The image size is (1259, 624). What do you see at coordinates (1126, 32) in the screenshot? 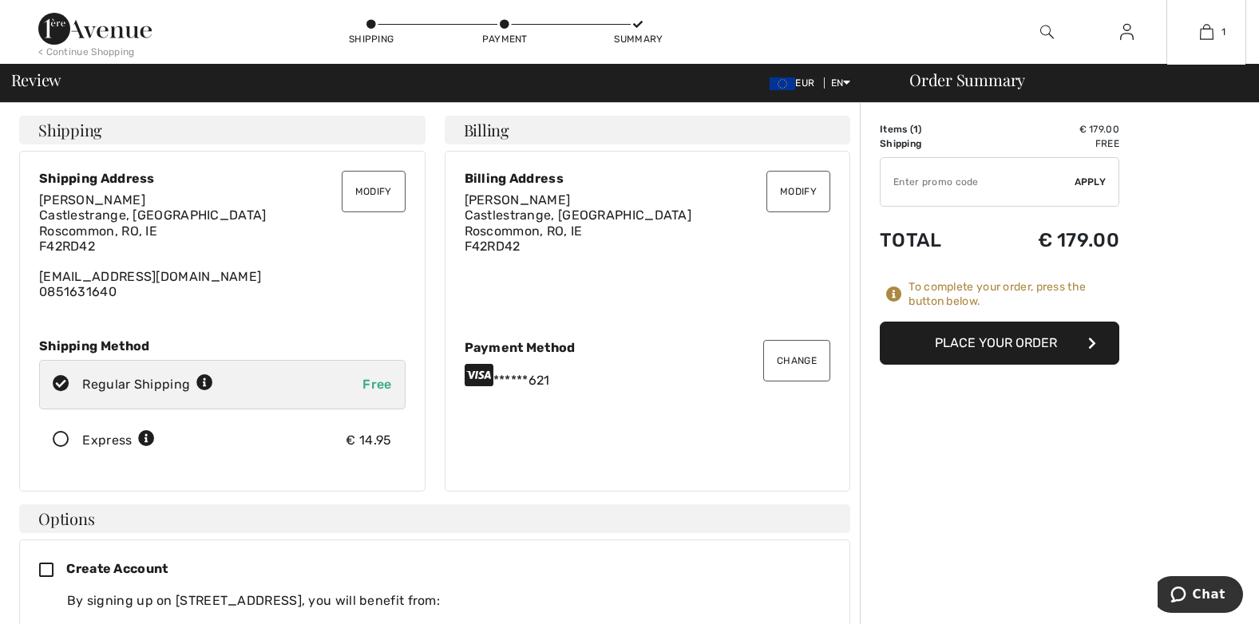
I see `a: Sign In` at bounding box center [1126, 32].